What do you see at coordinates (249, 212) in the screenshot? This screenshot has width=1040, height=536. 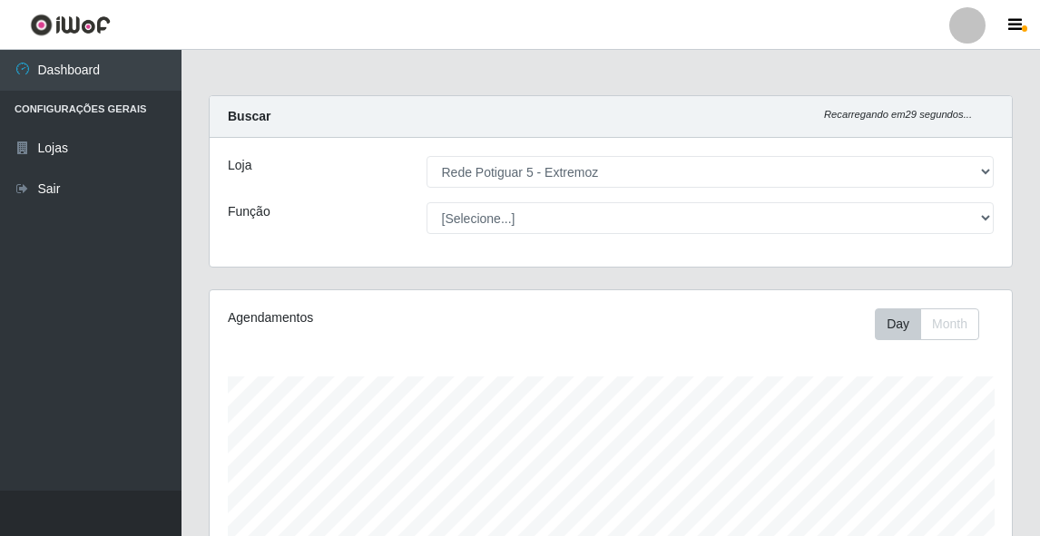 I see `label: Função` at bounding box center [249, 212].